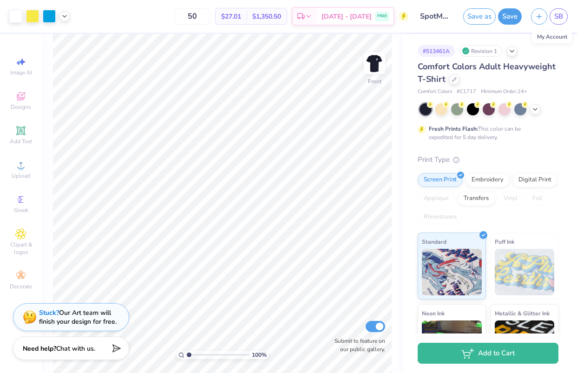 The image size is (577, 373). I want to click on span: Upload, so click(21, 176).